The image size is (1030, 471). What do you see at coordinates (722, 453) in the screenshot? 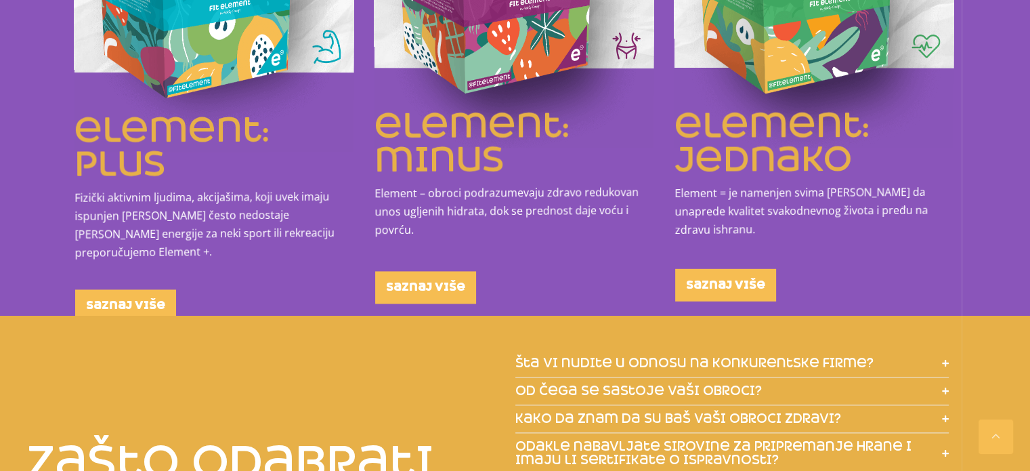
I see `span: odakle nabavljate sirovine za pripremanje hrane i imaju li sertifikate o ispravnosti?` at bounding box center [722, 453].